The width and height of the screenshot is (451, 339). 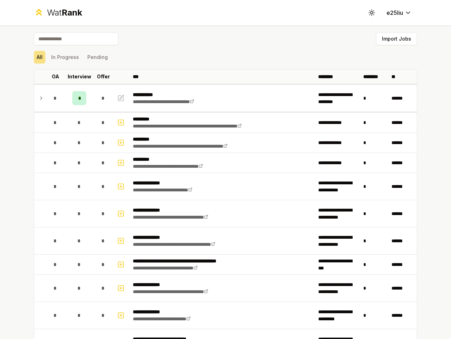 I want to click on button: Import Jobs, so click(x=397, y=39).